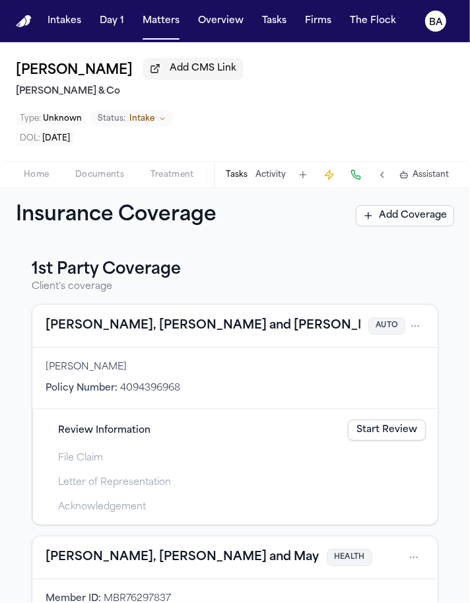 The width and height of the screenshot is (470, 603). What do you see at coordinates (30, 119) in the screenshot?
I see `span: Type :` at bounding box center [30, 119].